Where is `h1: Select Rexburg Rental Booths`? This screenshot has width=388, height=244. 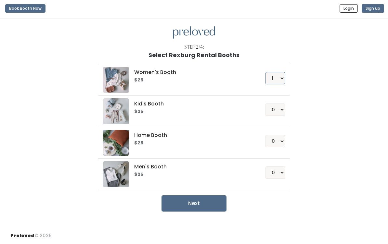 h1: Select Rexburg Rental Booths is located at coordinates (194, 55).